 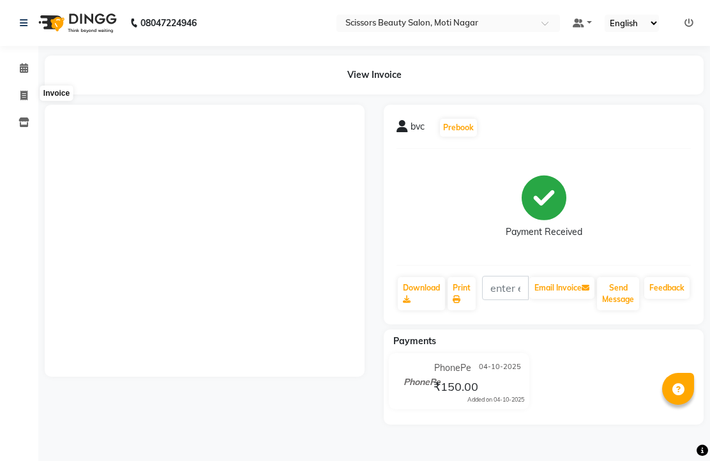 What do you see at coordinates (169, 23) in the screenshot?
I see `b: 08047224946` at bounding box center [169, 23].